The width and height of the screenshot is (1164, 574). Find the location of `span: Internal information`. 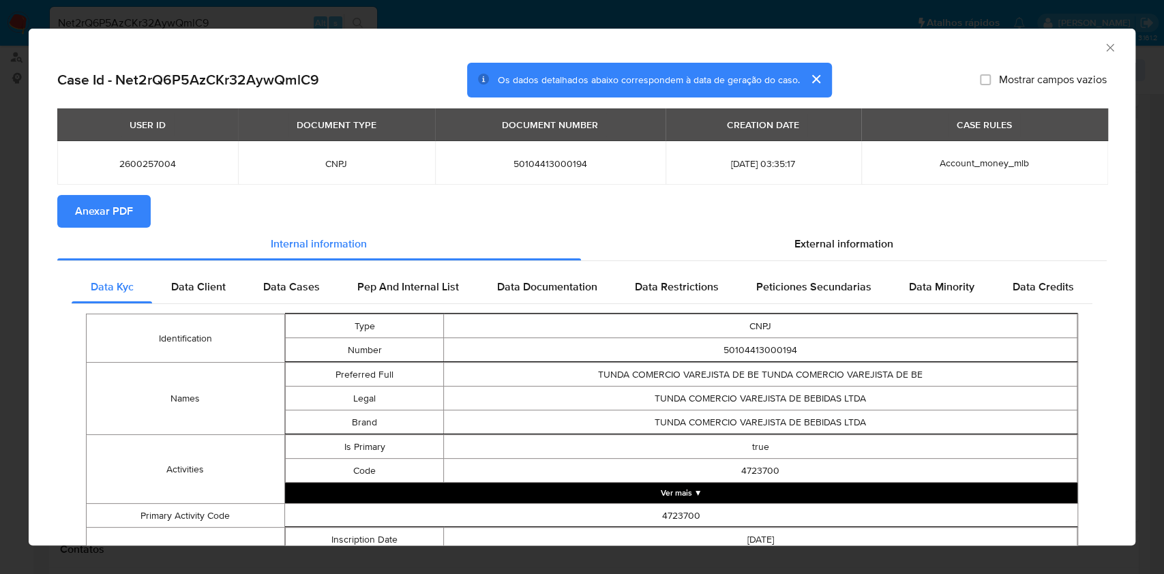

span: Internal information is located at coordinates (318, 243).